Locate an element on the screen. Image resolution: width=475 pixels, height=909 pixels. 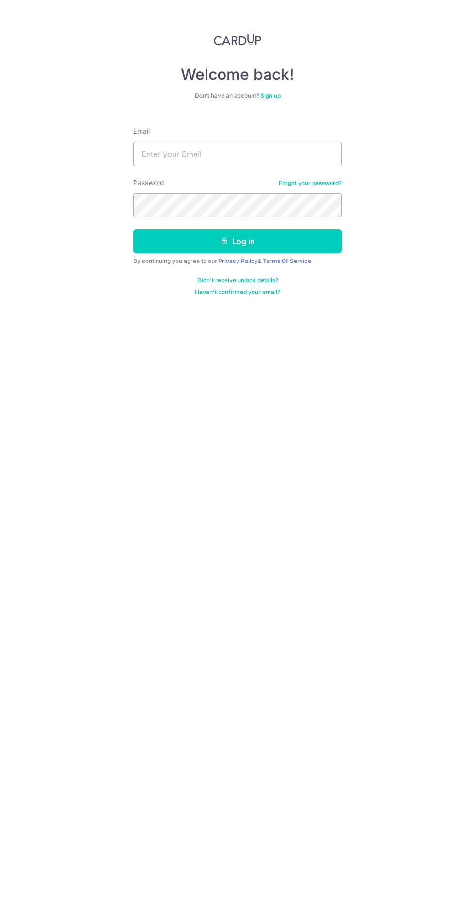
label: Password is located at coordinates (149, 183).